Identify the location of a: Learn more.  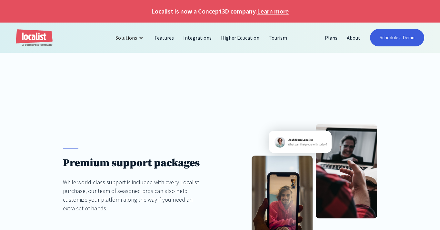
(273, 11).